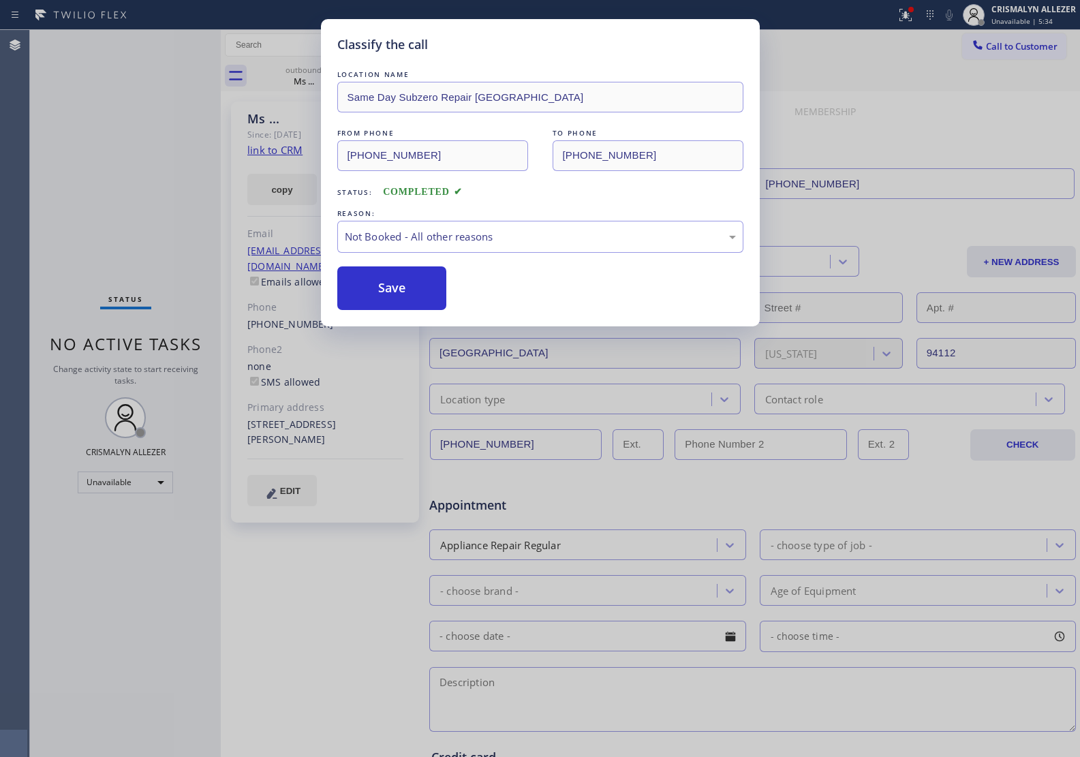  Describe the element at coordinates (648, 155) in the screenshot. I see `input: To phone` at that location.